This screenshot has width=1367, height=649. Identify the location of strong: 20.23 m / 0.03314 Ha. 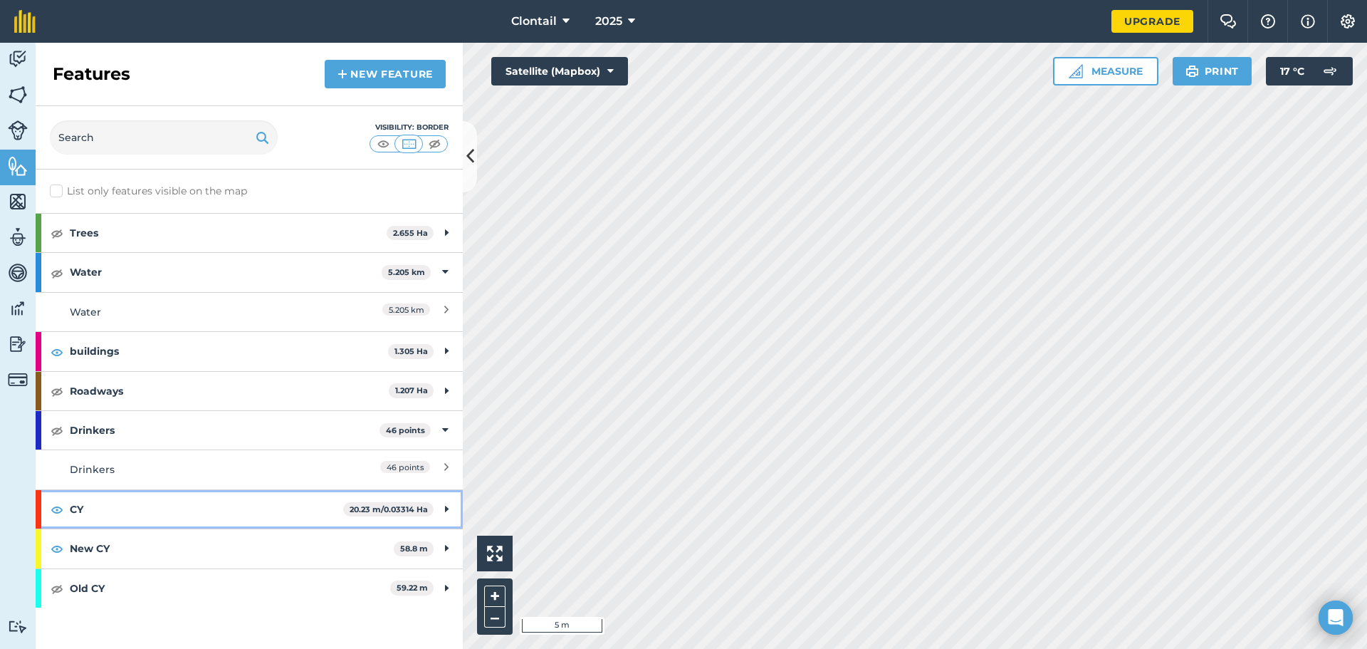
(389, 509).